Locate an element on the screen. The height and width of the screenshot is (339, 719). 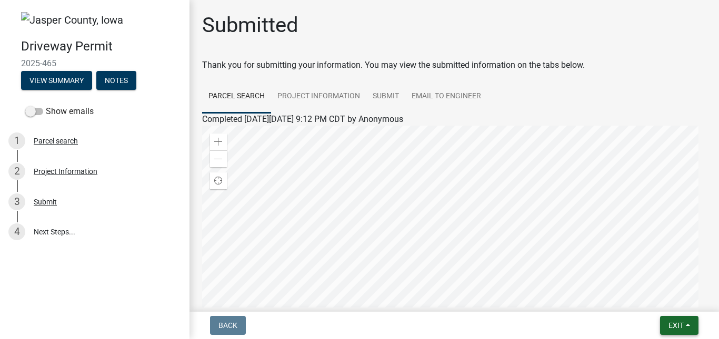
img: Jasper County, Iowa is located at coordinates (72, 20).